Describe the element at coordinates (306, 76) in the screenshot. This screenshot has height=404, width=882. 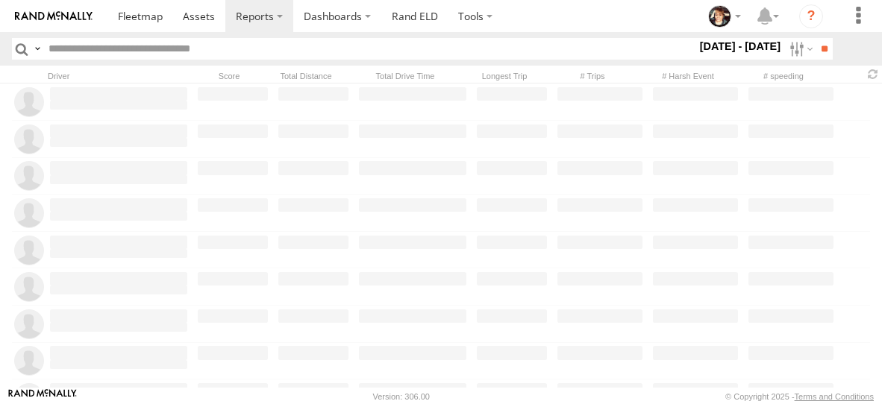
I see `div: Total Distance` at that location.